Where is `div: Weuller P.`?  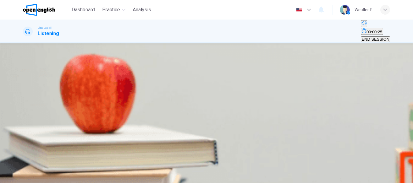 div: Weuller P. is located at coordinates (364, 10).